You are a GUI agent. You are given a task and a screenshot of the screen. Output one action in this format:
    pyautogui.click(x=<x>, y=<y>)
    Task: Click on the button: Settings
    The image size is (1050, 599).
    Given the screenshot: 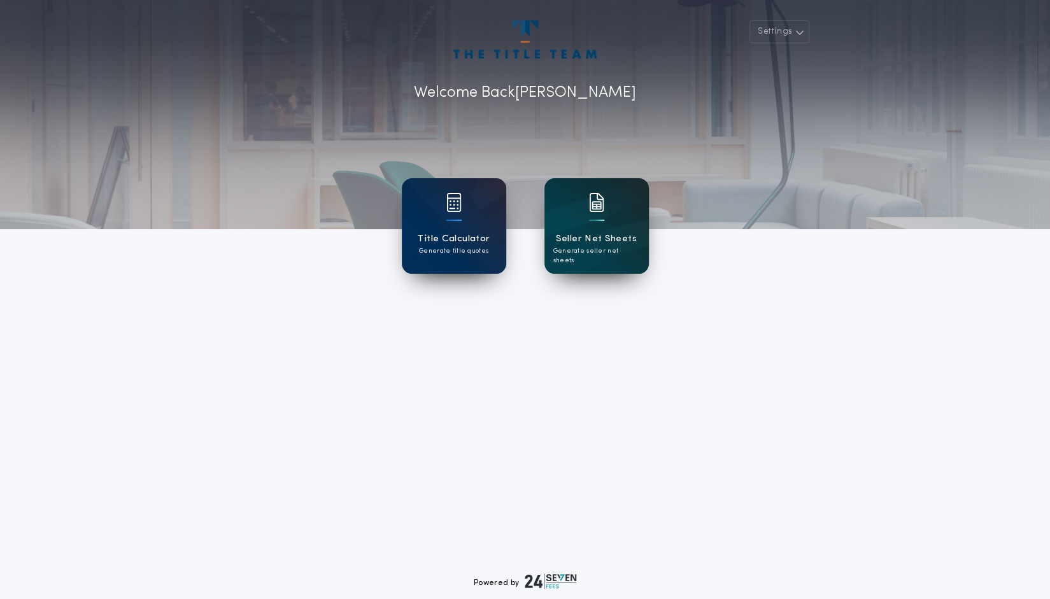 What is the action you would take?
    pyautogui.click(x=779, y=32)
    